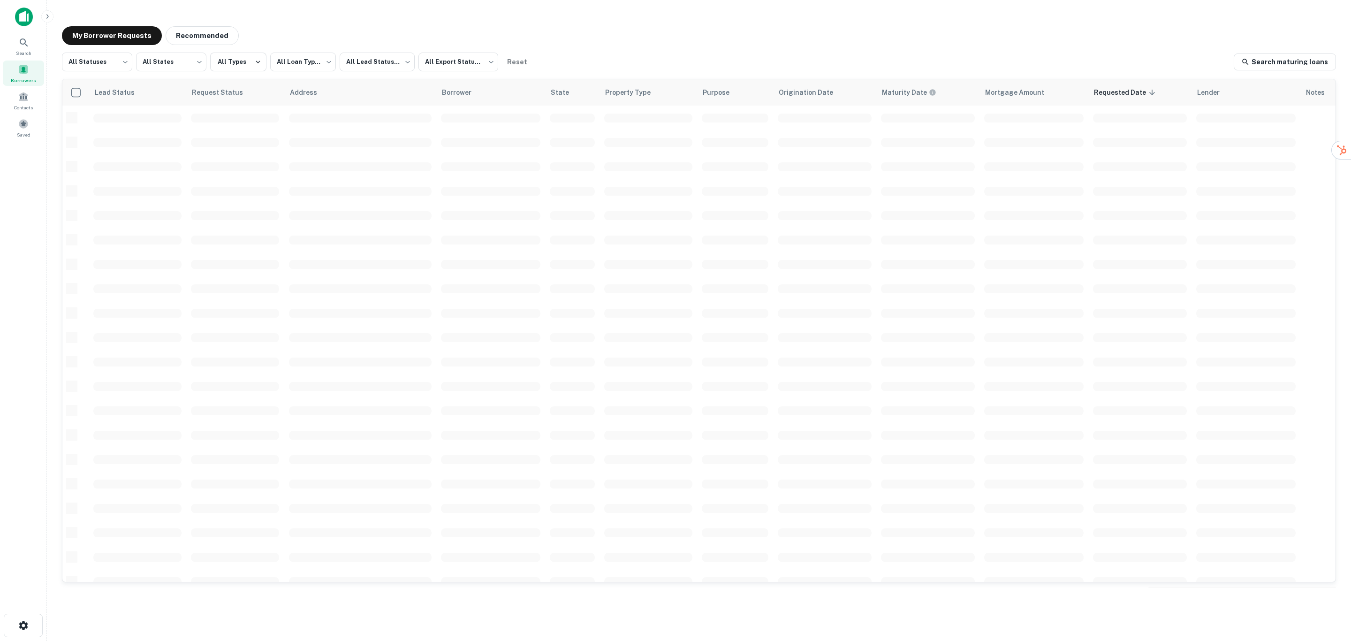 Image resolution: width=1351 pixels, height=641 pixels. What do you see at coordinates (23, 80) in the screenshot?
I see `span: Borrowers` at bounding box center [23, 80].